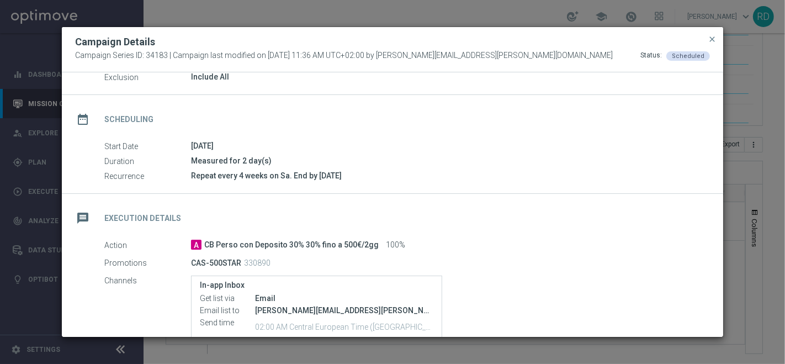 Image resolution: width=785 pixels, height=364 pixels. Describe the element at coordinates (291, 245) in the screenshot. I see `span: CB Perso con Deposito 30% 30% fino a 500€/2gg` at that location.